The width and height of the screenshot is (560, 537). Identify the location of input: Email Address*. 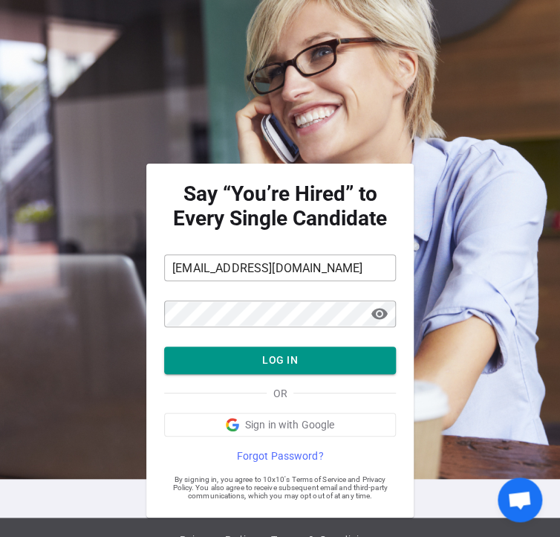
(280, 268).